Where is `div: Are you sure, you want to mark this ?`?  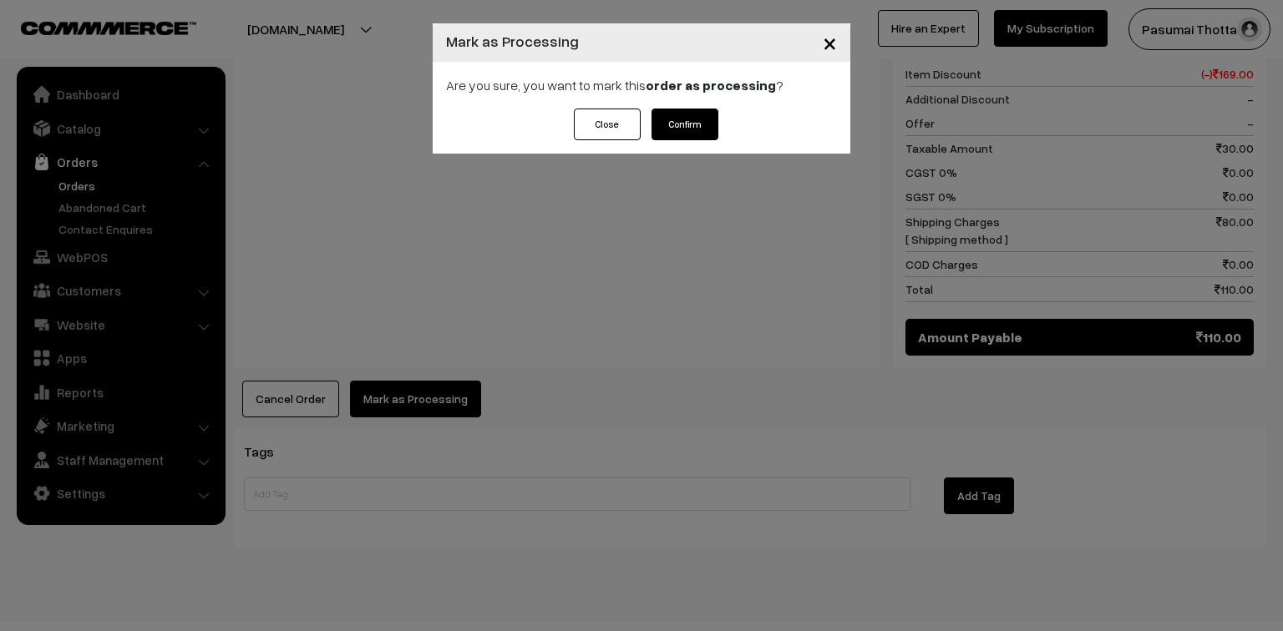 div: Are you sure, you want to mark this ? is located at coordinates (641, 85).